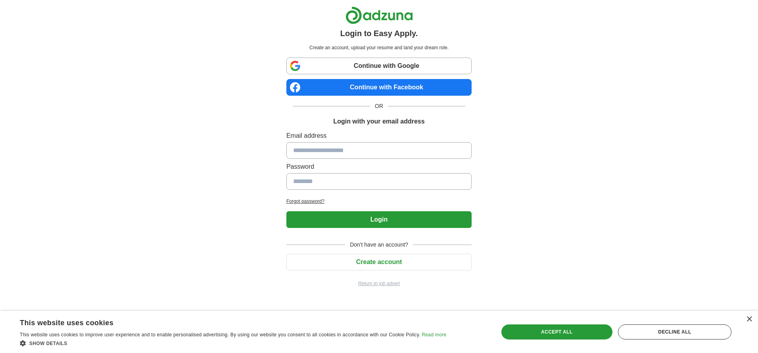  What do you see at coordinates (233, 343) in the screenshot?
I see `div: Show details` at bounding box center [233, 343].